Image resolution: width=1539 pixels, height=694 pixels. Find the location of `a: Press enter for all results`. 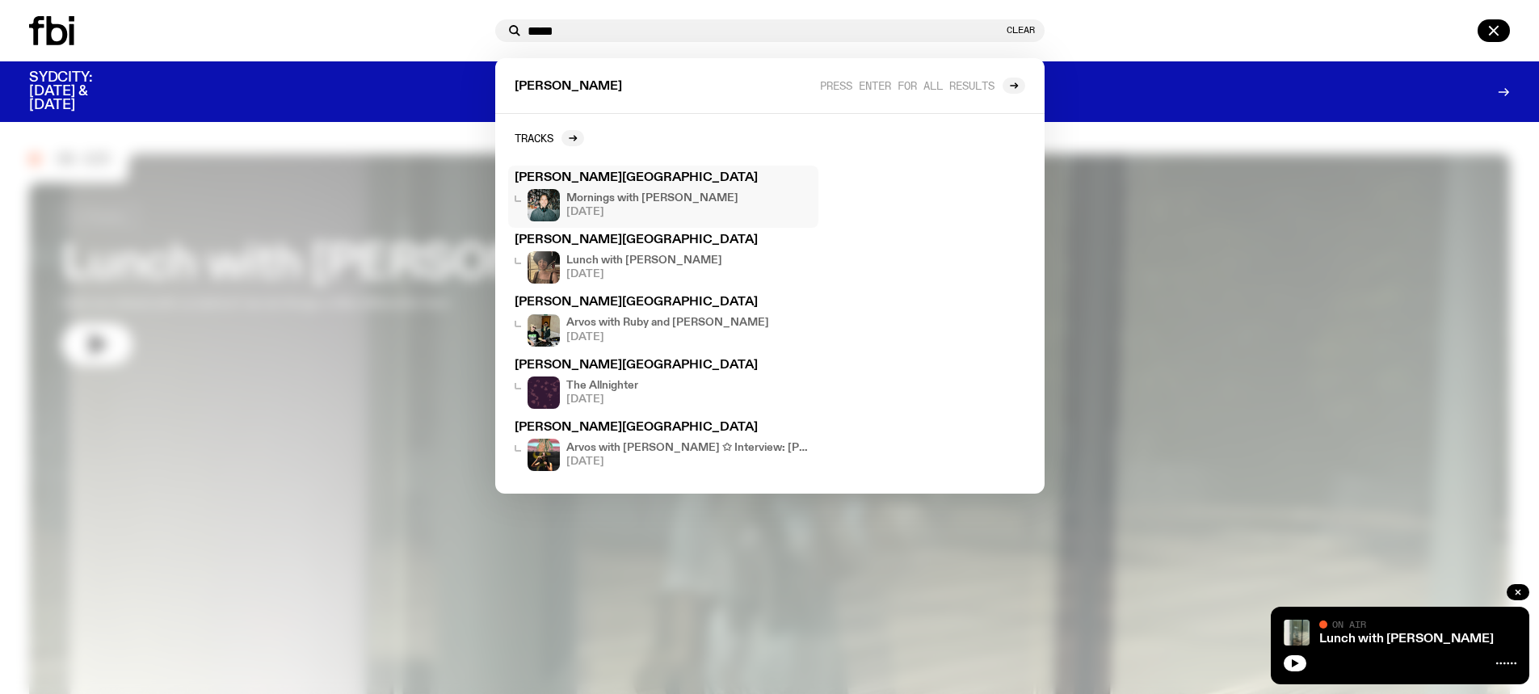

a: Press enter for all results is located at coordinates (922, 86).